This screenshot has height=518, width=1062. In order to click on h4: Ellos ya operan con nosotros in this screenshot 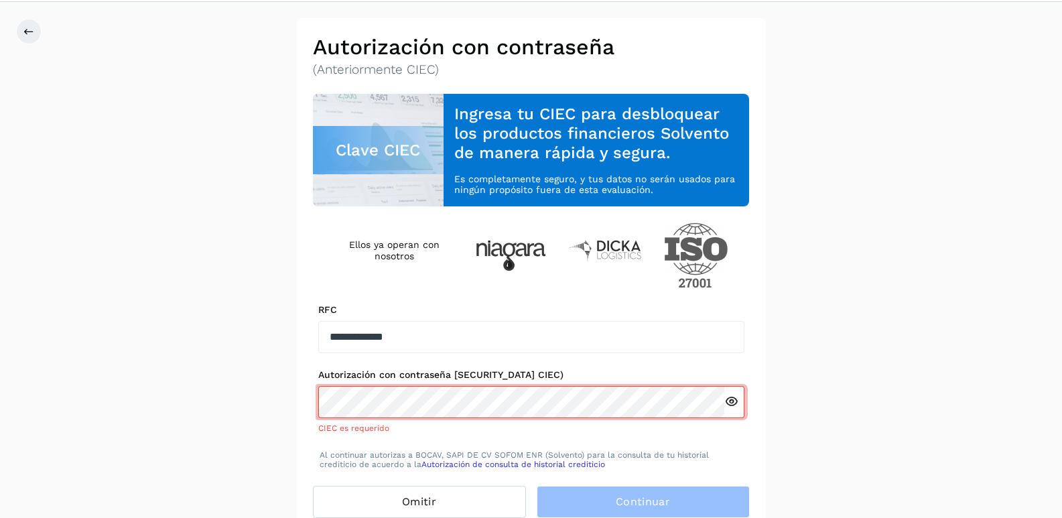, I will do `click(394, 251)`.